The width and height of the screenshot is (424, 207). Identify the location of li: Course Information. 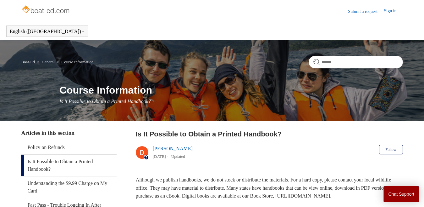
(75, 62).